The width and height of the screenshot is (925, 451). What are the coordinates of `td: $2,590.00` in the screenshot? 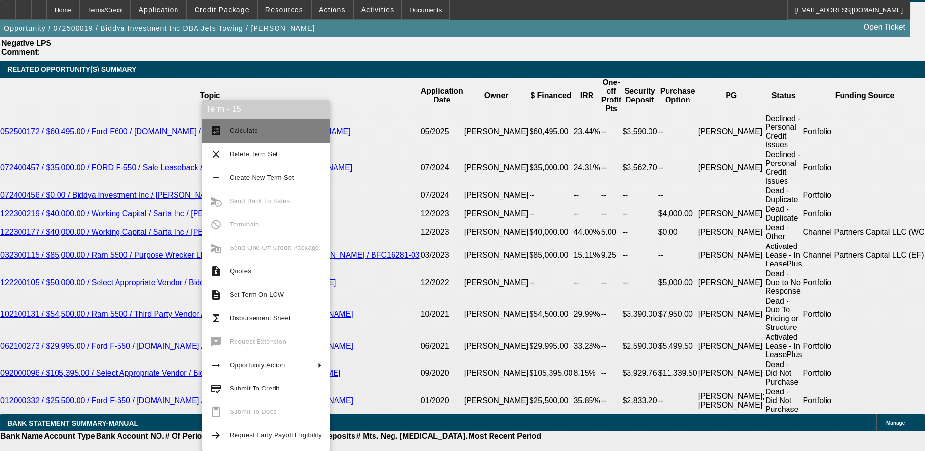 It's located at (639, 346).